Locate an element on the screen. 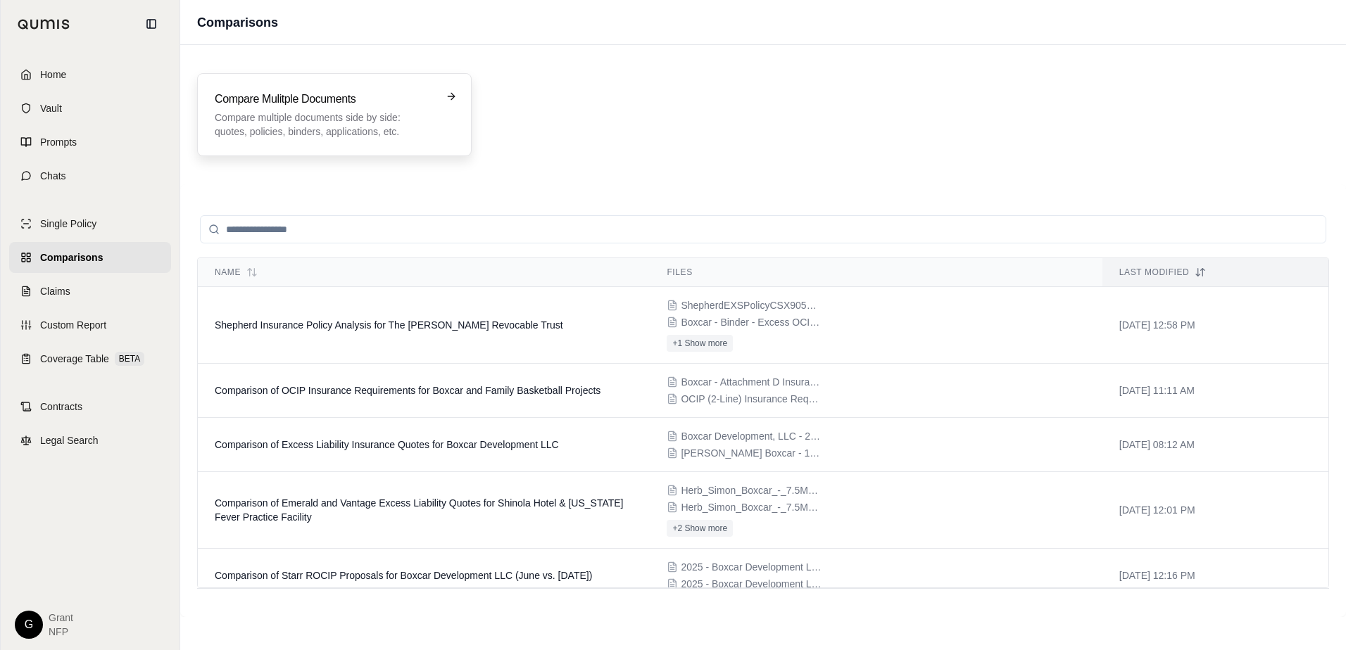  a: Comparisons is located at coordinates (90, 258).